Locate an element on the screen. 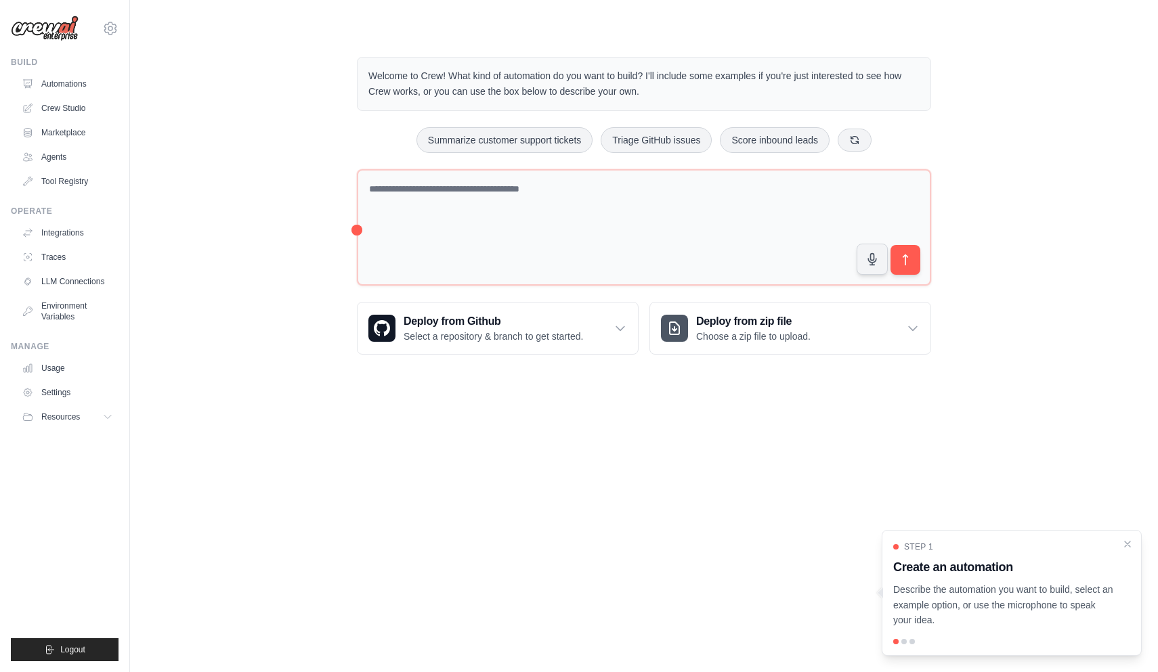 The image size is (1158, 672). div: Operate is located at coordinates (64, 211).